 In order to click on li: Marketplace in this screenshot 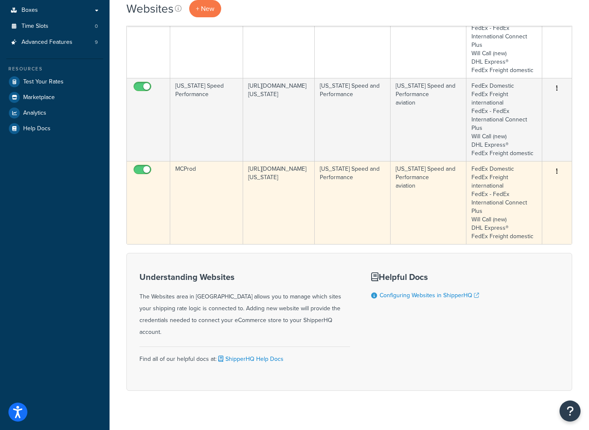, I will do `click(55, 97)`.